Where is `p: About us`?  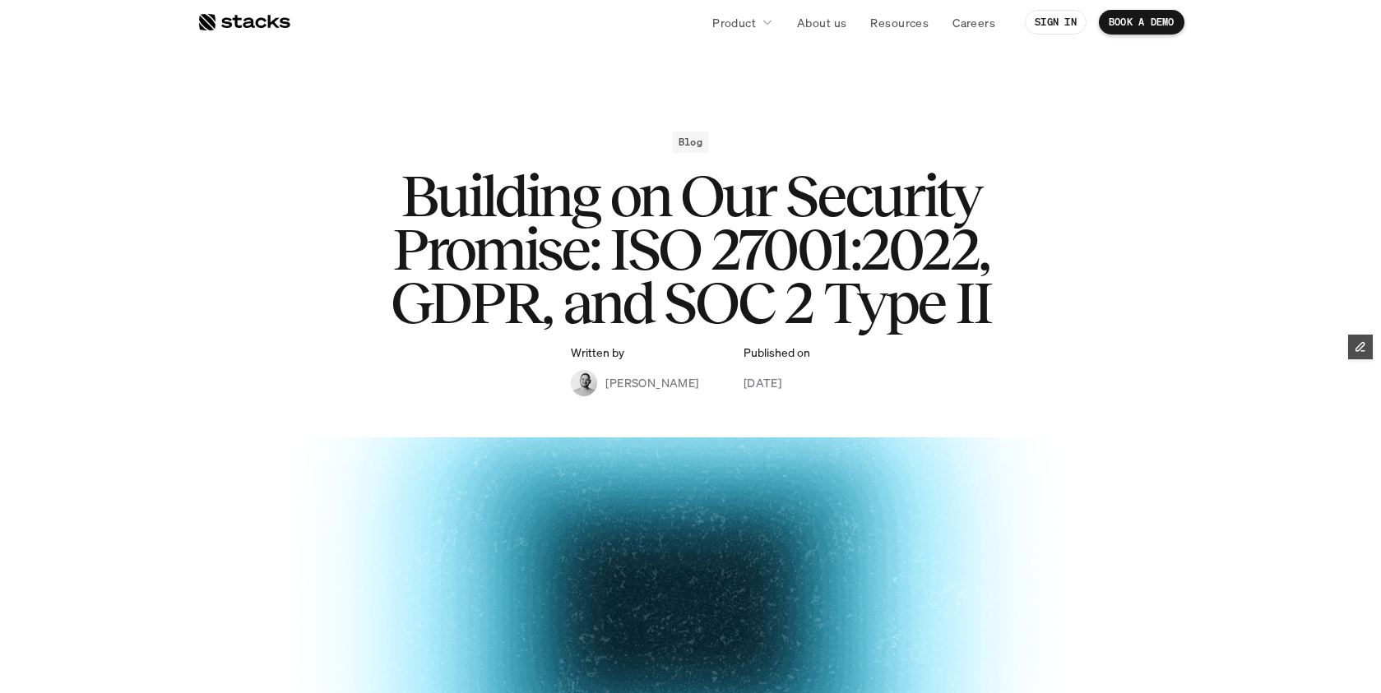 p: About us is located at coordinates (822, 22).